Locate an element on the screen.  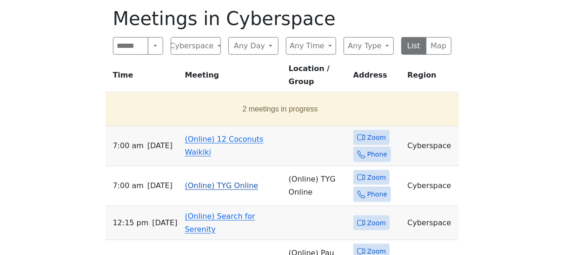
button: 2 meetings in progress is located at coordinates (280, 109).